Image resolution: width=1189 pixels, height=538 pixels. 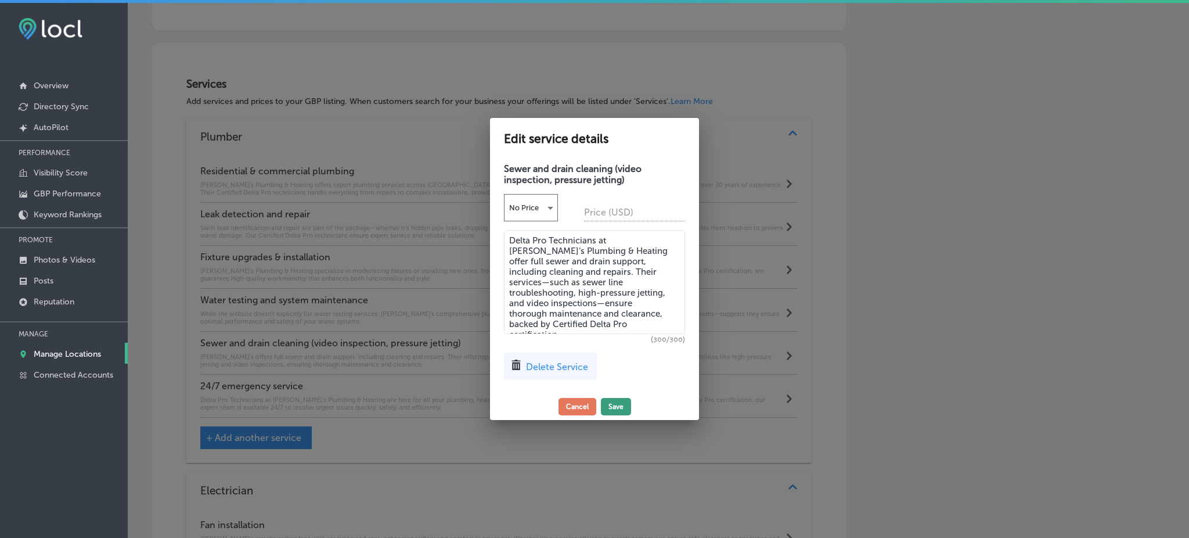 What do you see at coordinates (51, 127) in the screenshot?
I see `p: AutoPilot` at bounding box center [51, 127].